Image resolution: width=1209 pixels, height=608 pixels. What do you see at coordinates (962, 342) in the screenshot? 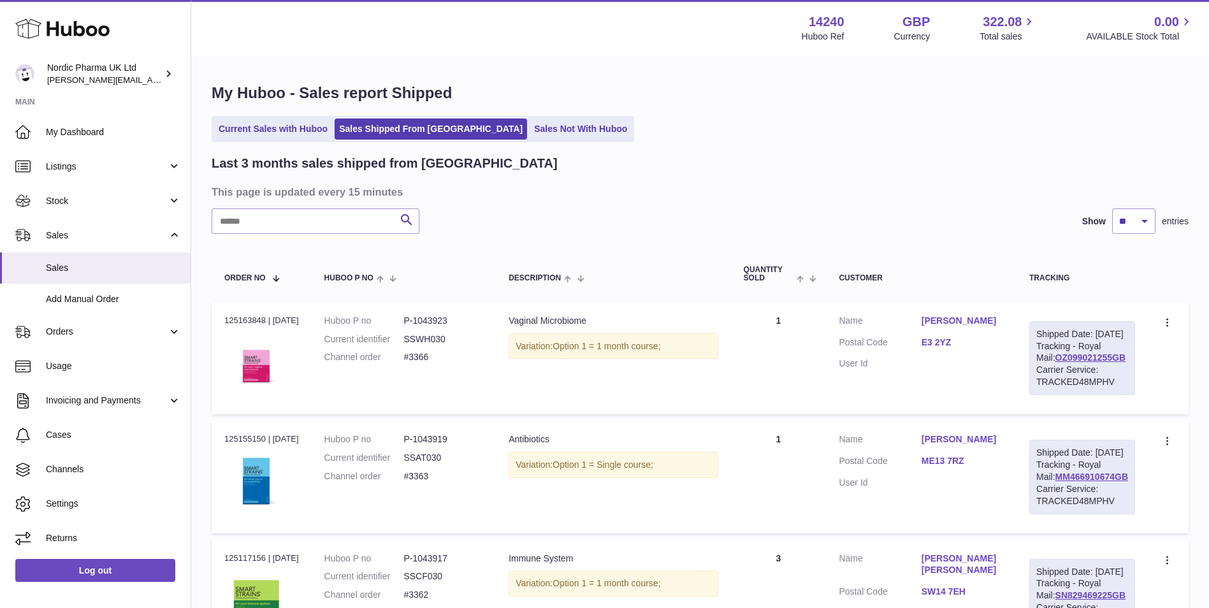
I see `a: E3 2YZ` at bounding box center [962, 342].